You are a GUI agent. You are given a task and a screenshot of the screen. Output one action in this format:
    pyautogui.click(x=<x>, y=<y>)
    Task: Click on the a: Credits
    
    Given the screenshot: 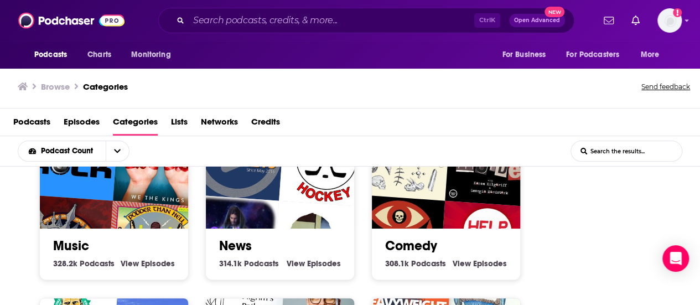 What is the action you would take?
    pyautogui.click(x=266, y=124)
    